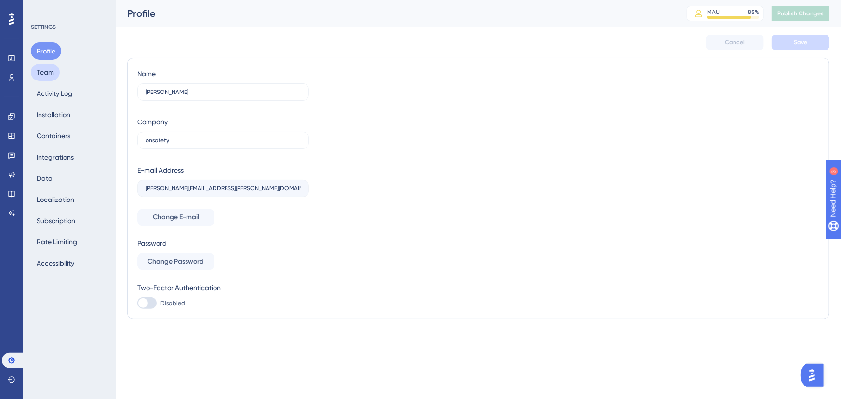 The height and width of the screenshot is (399, 841). What do you see at coordinates (12, 14) in the screenshot?
I see `img: launcher-image-alternative-text` at bounding box center [12, 14].